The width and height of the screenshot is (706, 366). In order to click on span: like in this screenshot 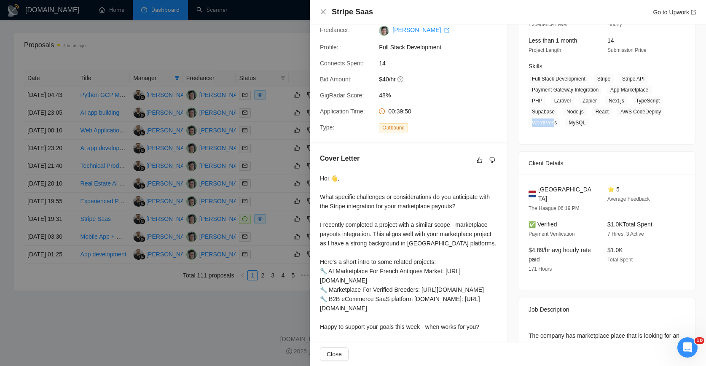, I will do `click(479, 160)`.